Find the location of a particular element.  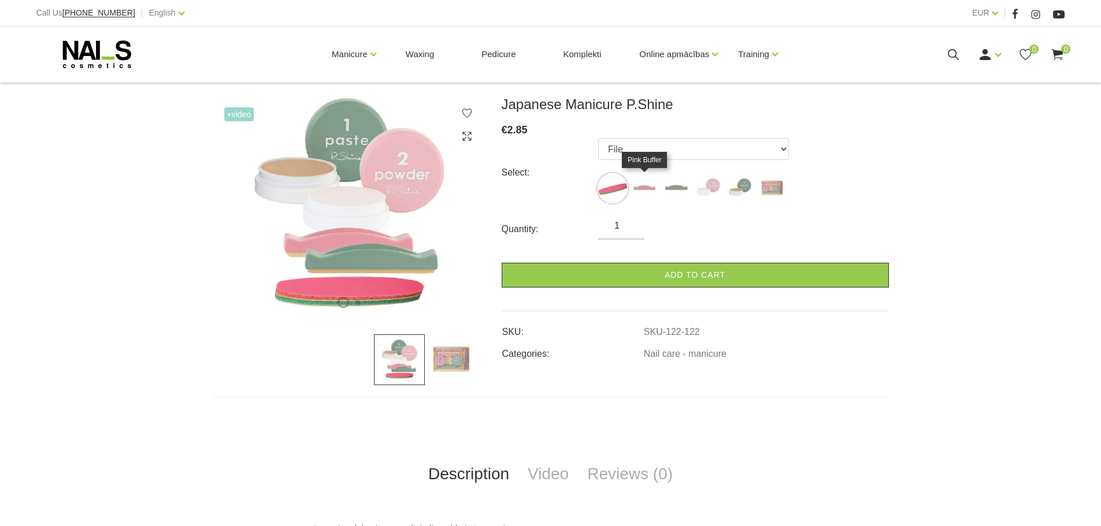

span: +Video is located at coordinates (239, 114).